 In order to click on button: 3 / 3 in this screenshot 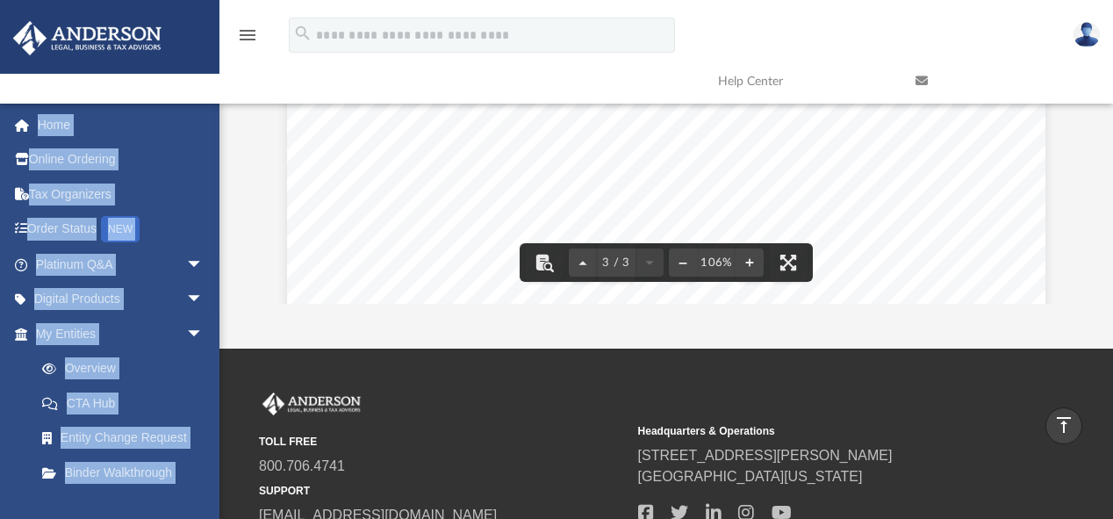, I will do `click(616, 262)`.